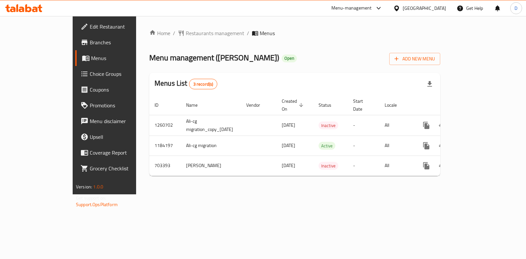 This screenshot has height=259, width=526. Describe the element at coordinates (415, 59) in the screenshot. I see `span: Add New Menu` at that location.